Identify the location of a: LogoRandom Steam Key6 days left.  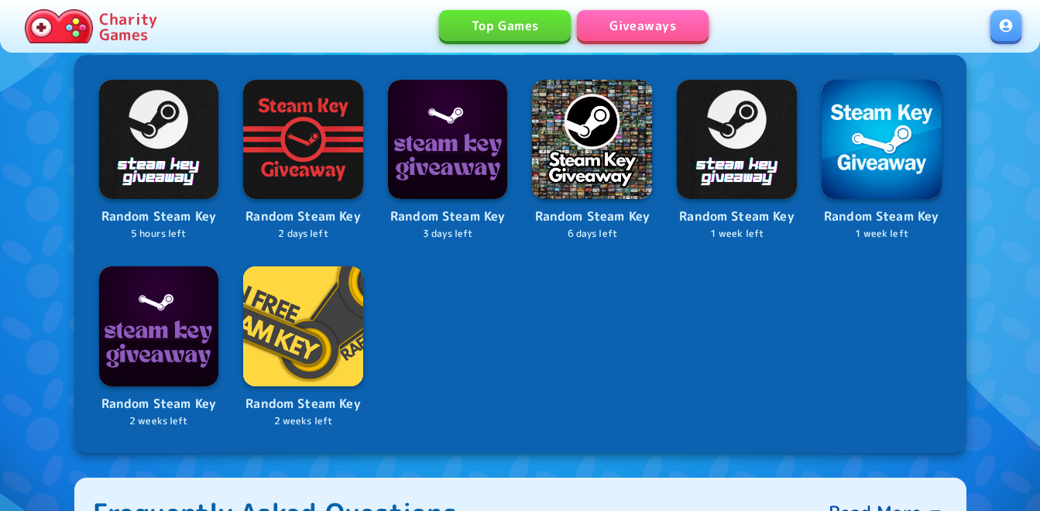
(592, 160).